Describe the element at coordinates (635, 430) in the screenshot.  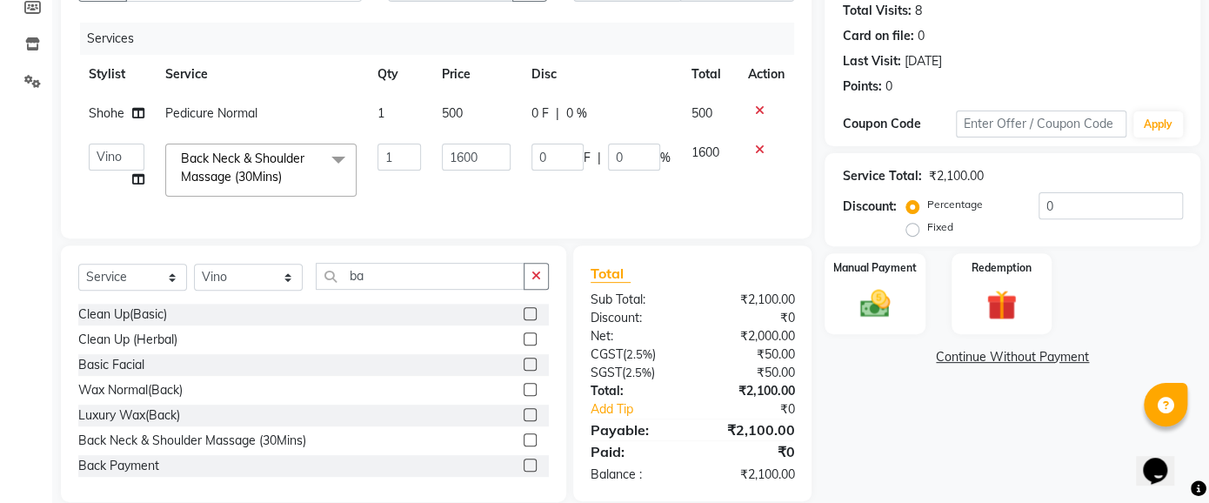
I see `div: Payable:` at that location.